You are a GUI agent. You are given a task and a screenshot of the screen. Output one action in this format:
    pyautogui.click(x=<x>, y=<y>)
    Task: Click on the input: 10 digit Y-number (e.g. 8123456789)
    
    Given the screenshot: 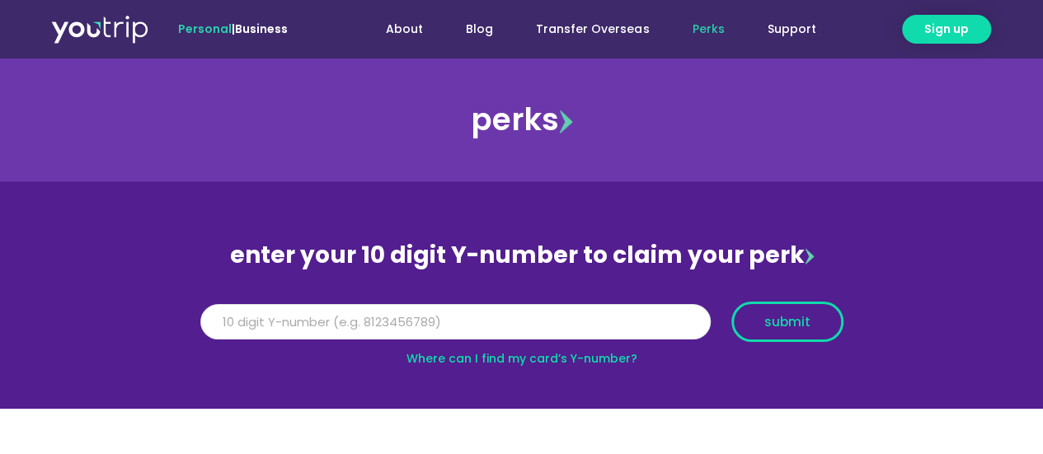 What is the action you would take?
    pyautogui.click(x=455, y=322)
    